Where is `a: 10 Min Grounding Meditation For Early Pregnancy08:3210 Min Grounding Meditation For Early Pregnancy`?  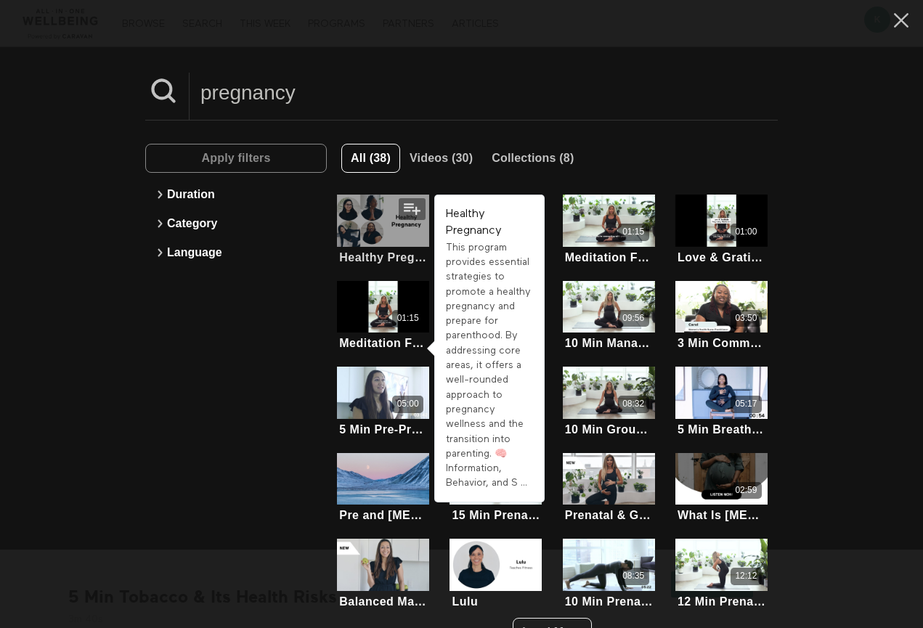
a: 10 Min Grounding Meditation For Early Pregnancy08:3210 Min Grounding Meditation For Early Pregnancy is located at coordinates (609, 402).